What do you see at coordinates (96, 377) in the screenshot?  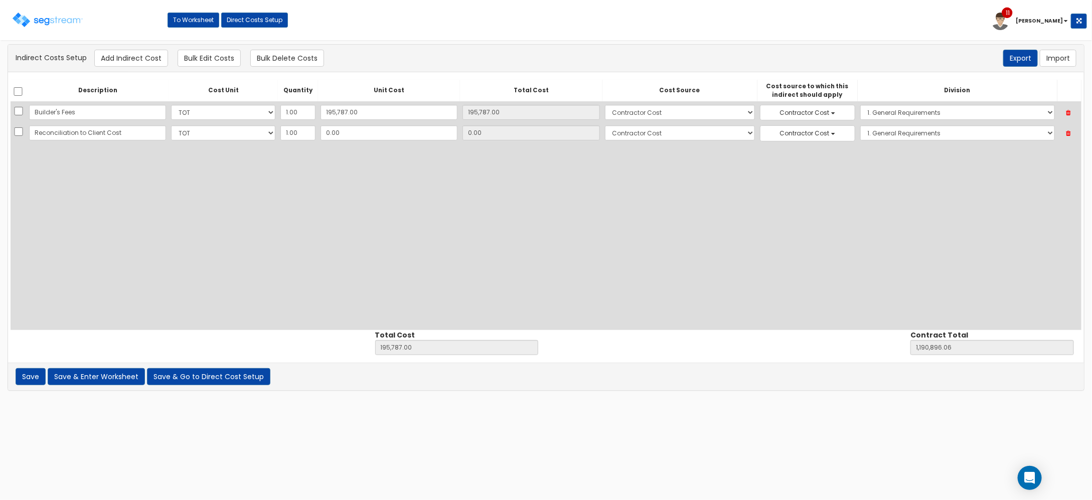 I see `button: Save & Enter Worksheet` at bounding box center [96, 377].